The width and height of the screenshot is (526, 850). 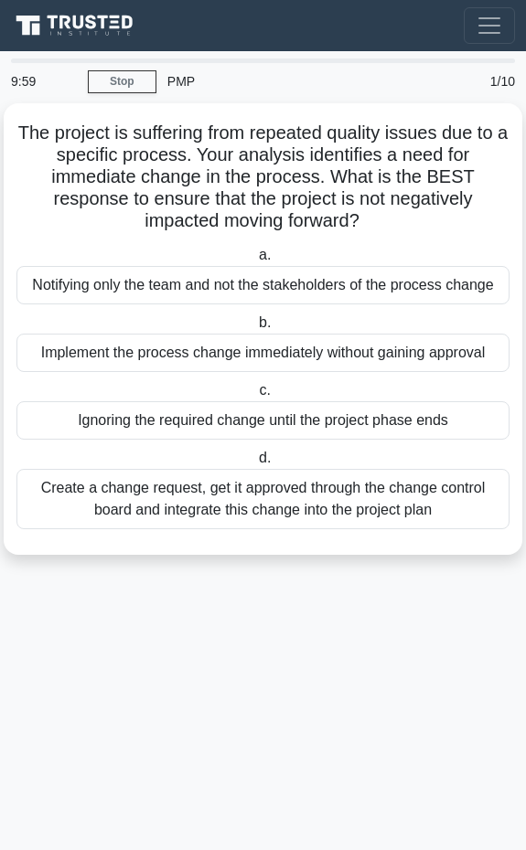 I want to click on span: d., so click(x=264, y=457).